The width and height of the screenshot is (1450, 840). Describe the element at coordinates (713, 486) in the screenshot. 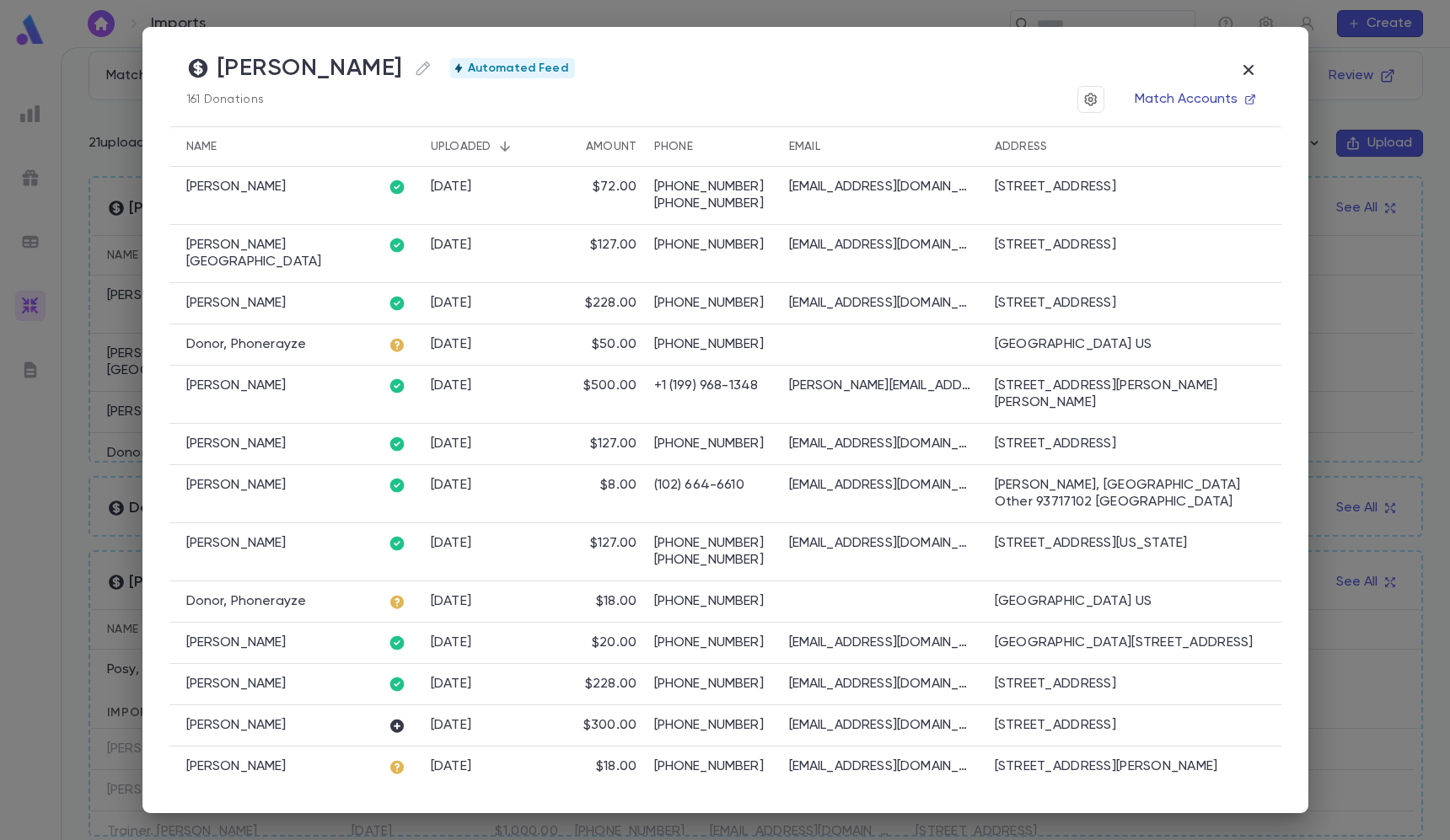

I see `p: (102) 664-6610` at that location.